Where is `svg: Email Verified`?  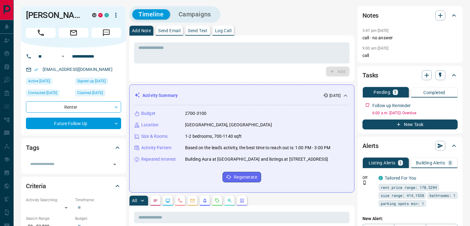
svg: Email Verified is located at coordinates (36, 70).